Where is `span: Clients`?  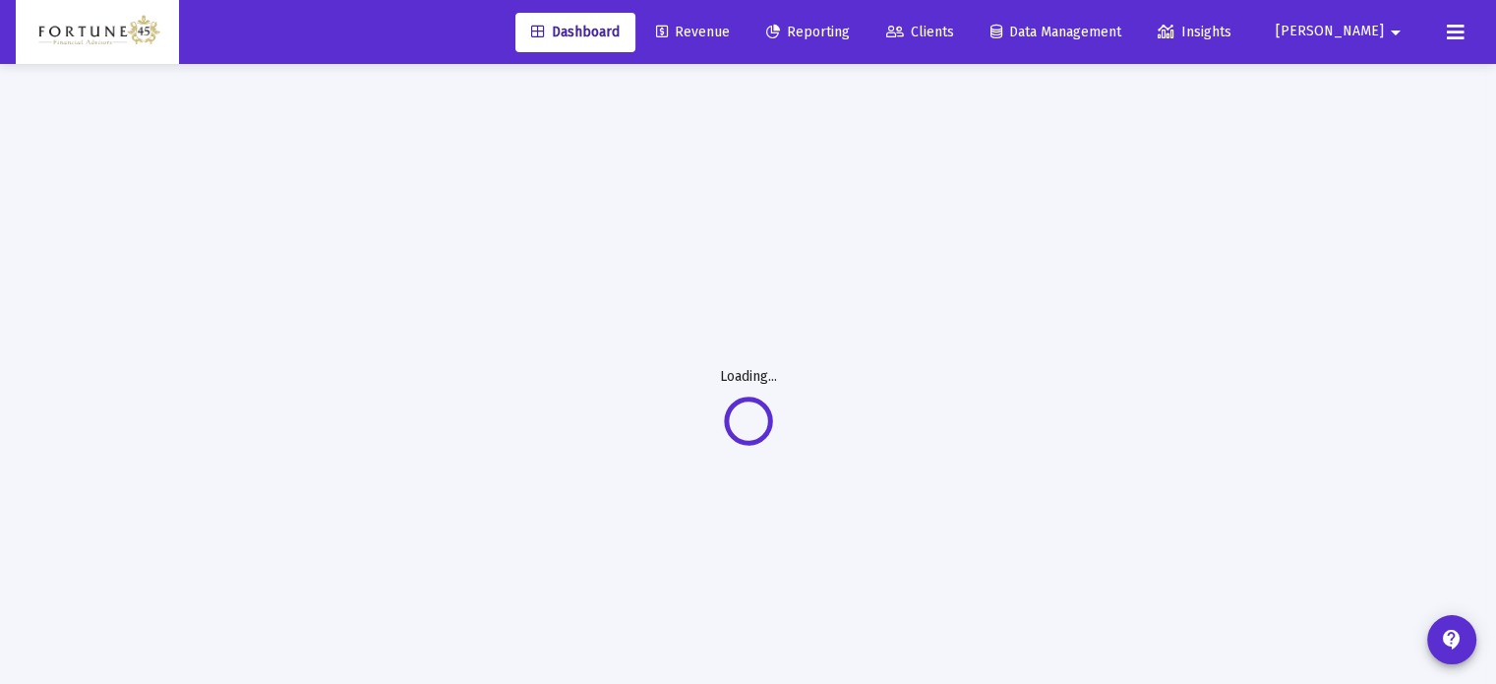 span: Clients is located at coordinates (920, 31).